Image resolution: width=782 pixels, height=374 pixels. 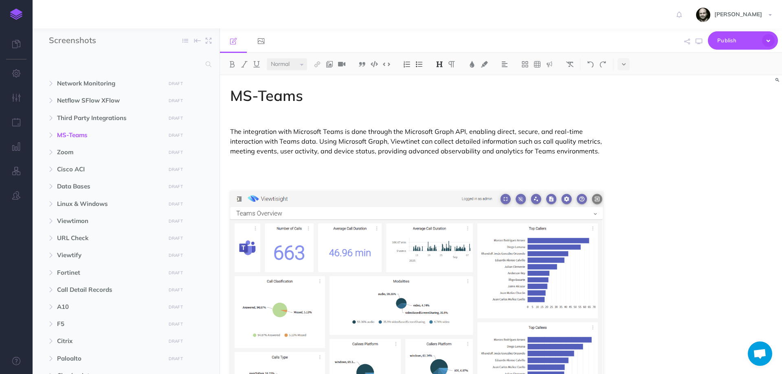 I want to click on span: Network Monitoring, so click(x=109, y=83).